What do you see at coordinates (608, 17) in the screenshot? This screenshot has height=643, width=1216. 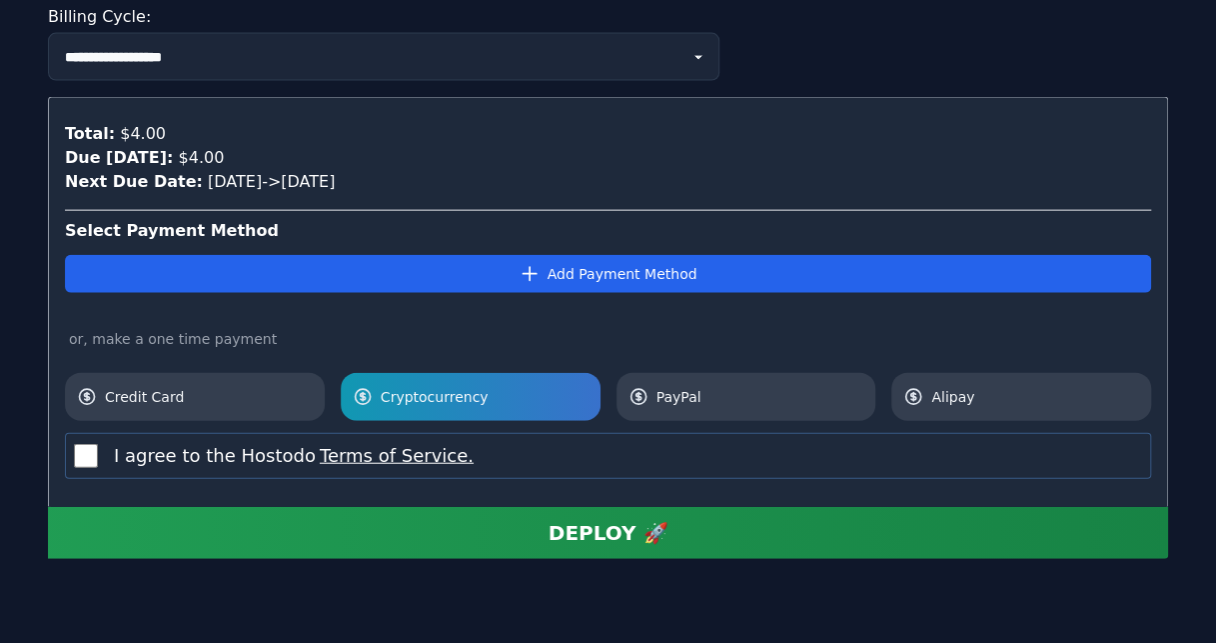 I see `div: Billing Cycle:` at bounding box center [608, 17].